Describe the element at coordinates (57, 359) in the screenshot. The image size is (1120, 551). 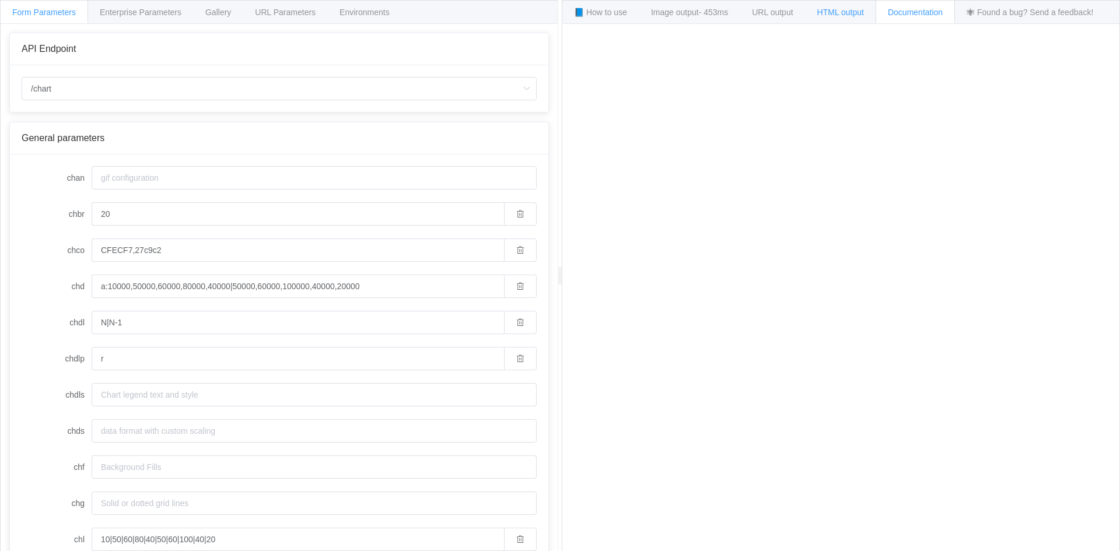
I see `label: chdlp` at that location.